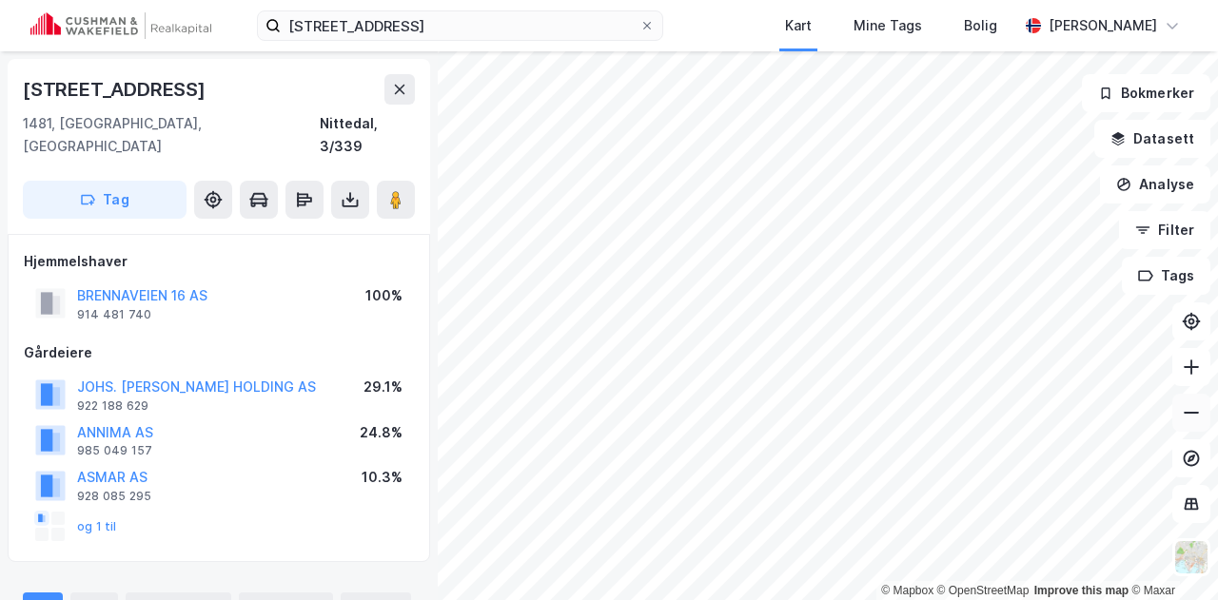 The width and height of the screenshot is (1218, 600). What do you see at coordinates (219, 262) in the screenshot?
I see `div: Hjemmelshaver` at bounding box center [219, 262].